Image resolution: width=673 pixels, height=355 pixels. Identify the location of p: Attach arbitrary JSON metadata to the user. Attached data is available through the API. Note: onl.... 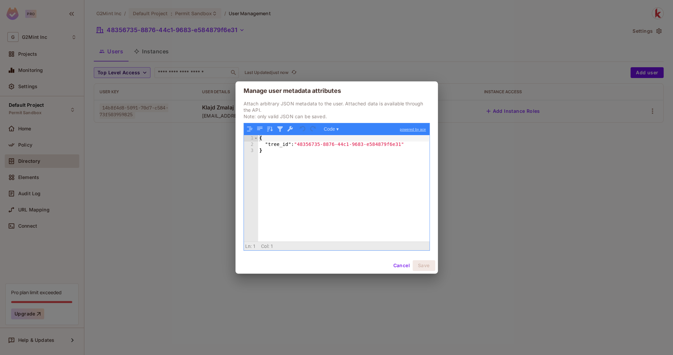
(337, 110).